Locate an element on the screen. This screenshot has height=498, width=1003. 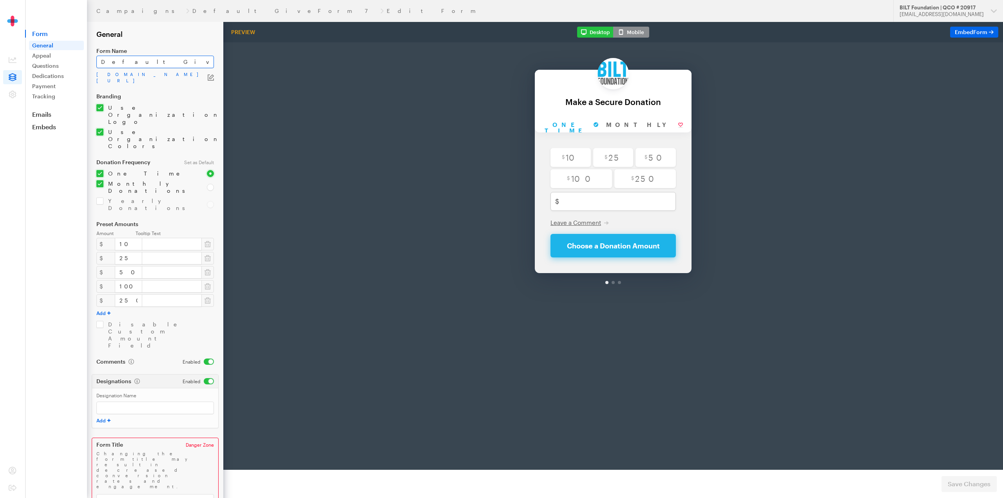
label: Use Organization Logo is located at coordinates (159, 115).